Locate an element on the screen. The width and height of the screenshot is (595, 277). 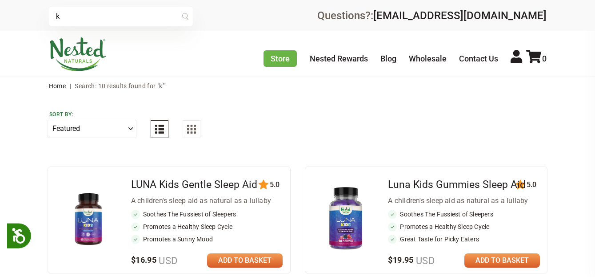
input: Try "Sleeping" is located at coordinates (121, 16).